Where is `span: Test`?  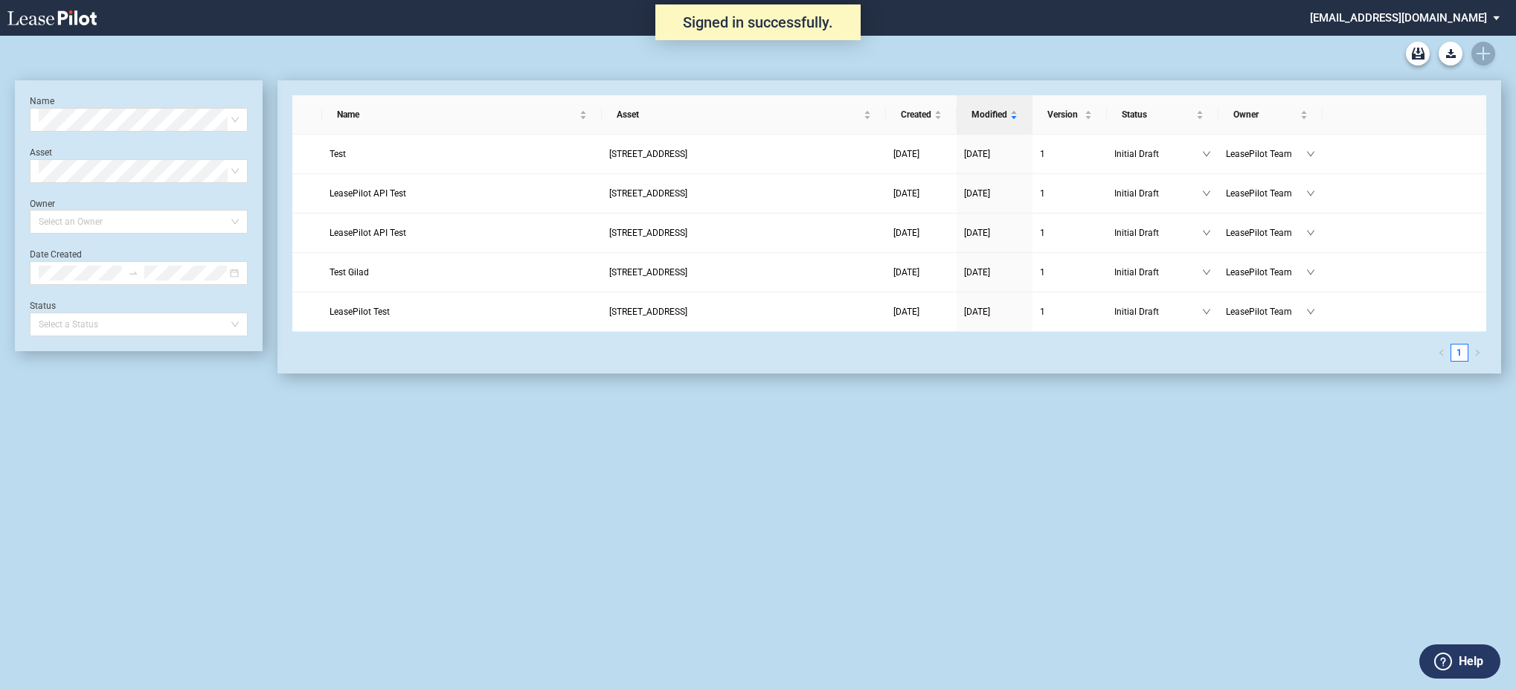
span: Test is located at coordinates (338, 154).